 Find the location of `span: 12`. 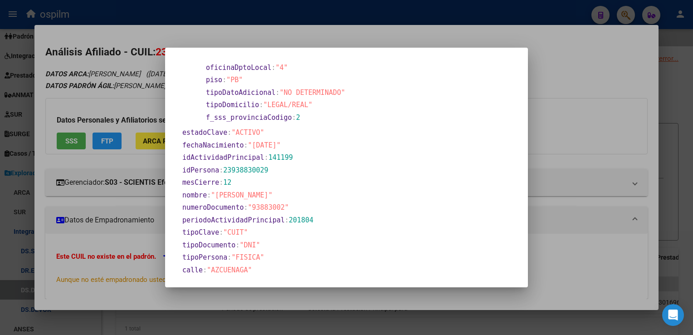

span: 12 is located at coordinates (227, 182).